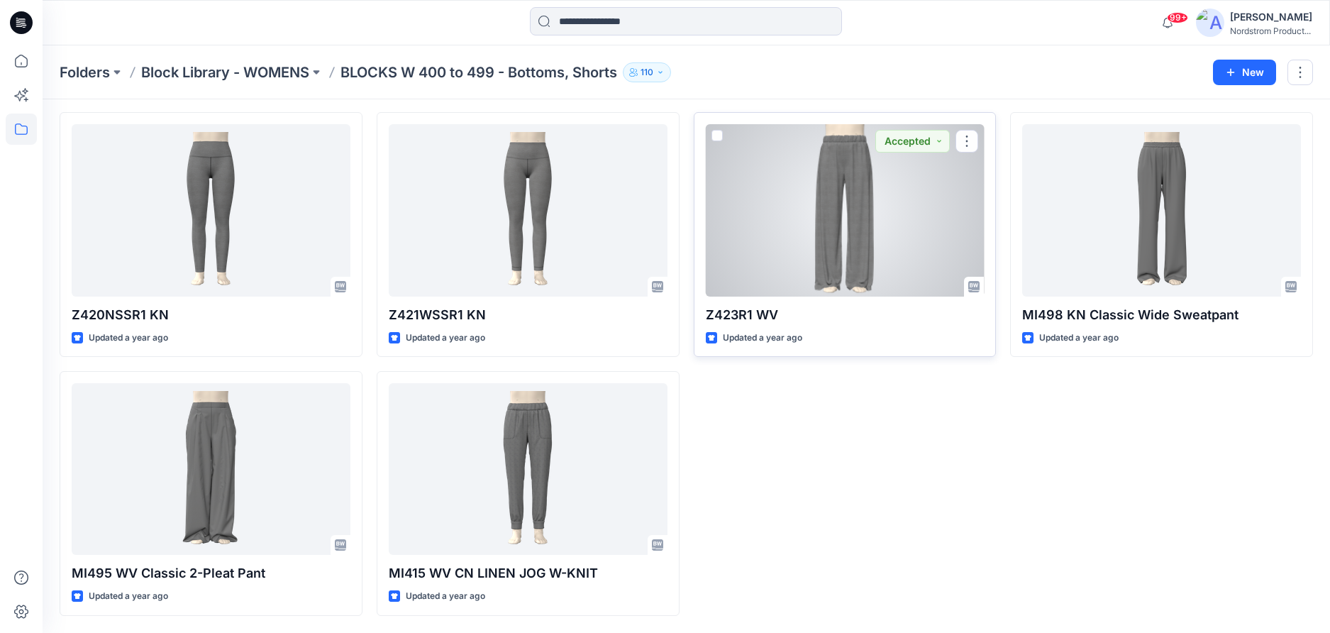 This screenshot has width=1330, height=633. What do you see at coordinates (1271, 31) in the screenshot?
I see `div: Nordstrom Product...` at bounding box center [1271, 31].